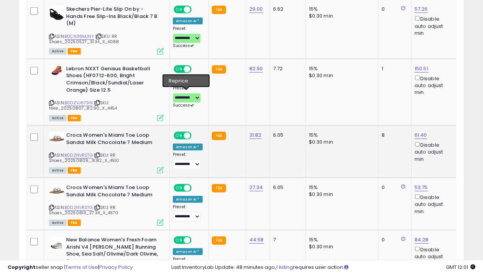 The width and height of the screenshot is (483, 275). Describe the element at coordinates (57, 70) in the screenshot. I see `img: 41eamIy0YkL._SL40_.jpg` at that location.